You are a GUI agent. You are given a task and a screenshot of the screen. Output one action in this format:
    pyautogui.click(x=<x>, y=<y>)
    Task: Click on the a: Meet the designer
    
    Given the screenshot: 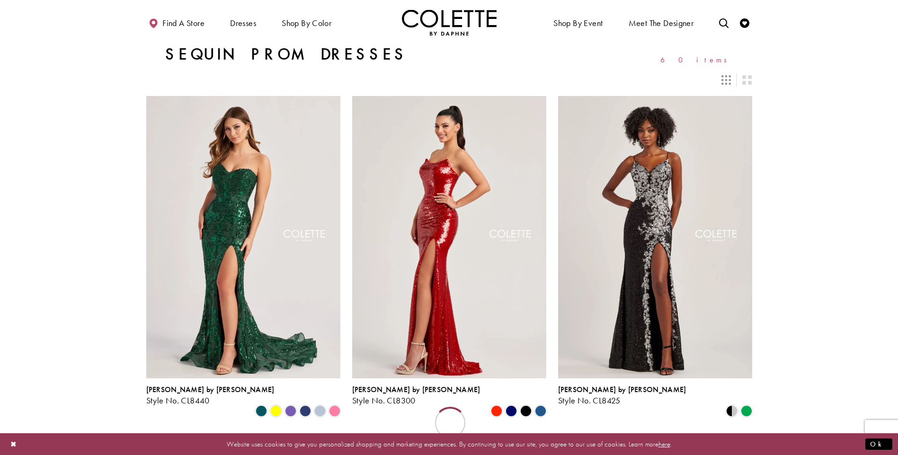 What is the action you would take?
    pyautogui.click(x=661, y=22)
    